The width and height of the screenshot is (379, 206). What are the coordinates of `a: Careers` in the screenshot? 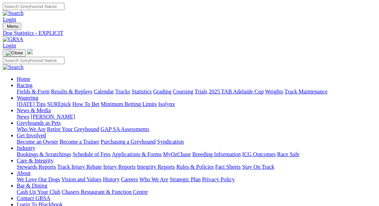 It's located at (129, 179).